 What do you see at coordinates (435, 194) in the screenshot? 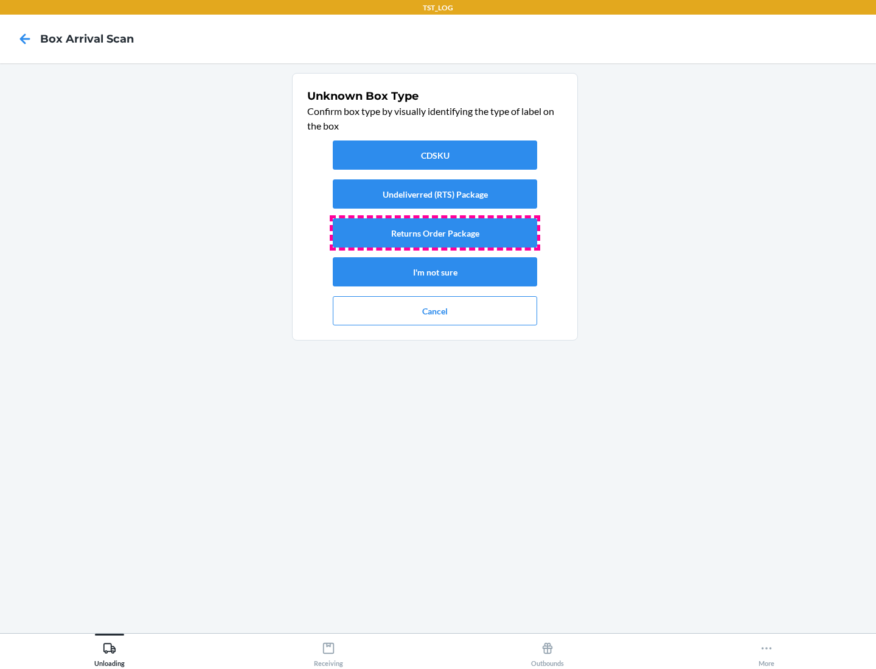
I see `button: Undeliverred (RTS) Package` at bounding box center [435, 194].